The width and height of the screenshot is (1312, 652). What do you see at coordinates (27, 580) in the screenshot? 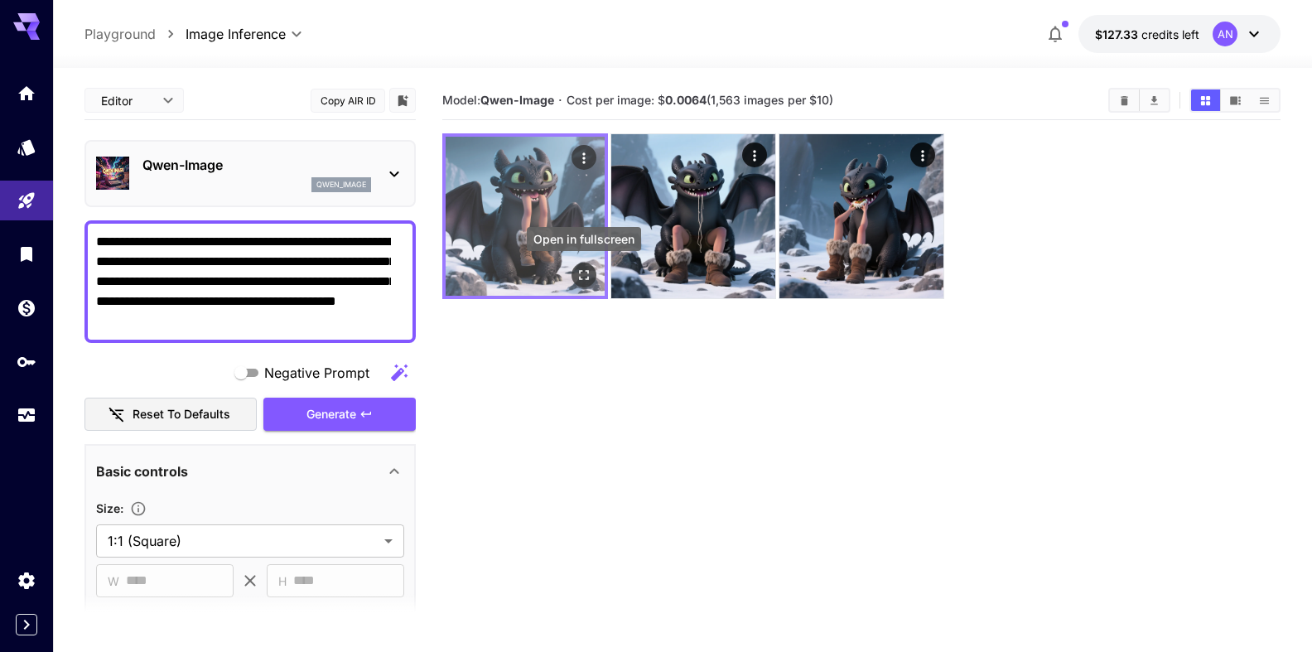
I see `div: Settings` at bounding box center [27, 580].